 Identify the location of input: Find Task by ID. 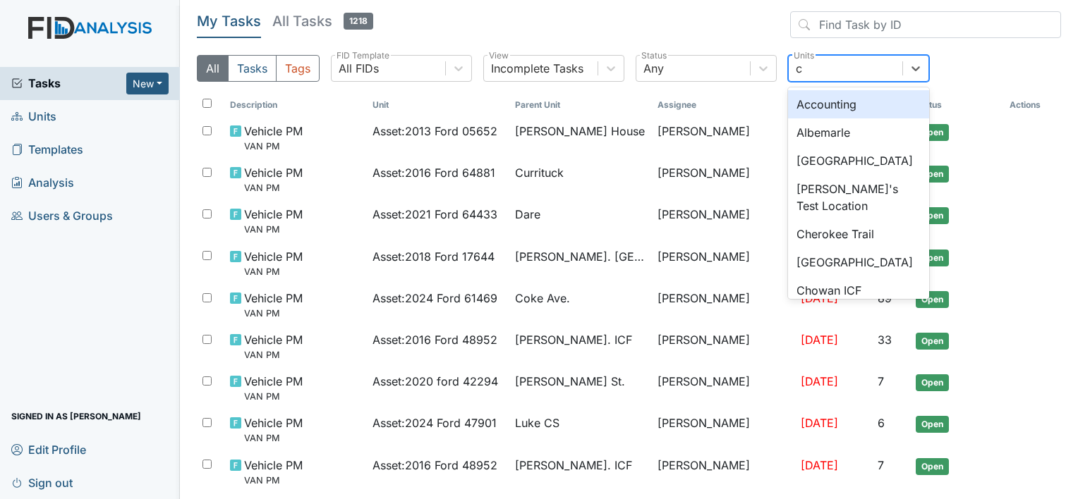
(925, 25).